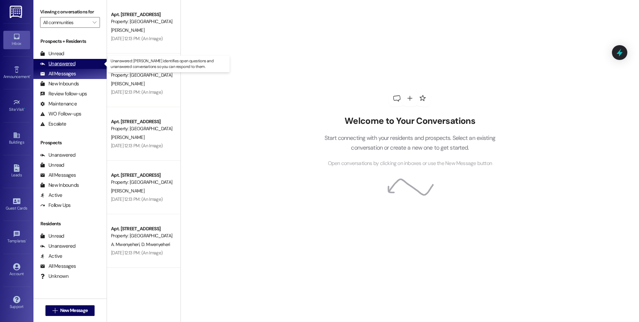 This screenshot has height=322, width=639. I want to click on a: Leads, so click(17, 171).